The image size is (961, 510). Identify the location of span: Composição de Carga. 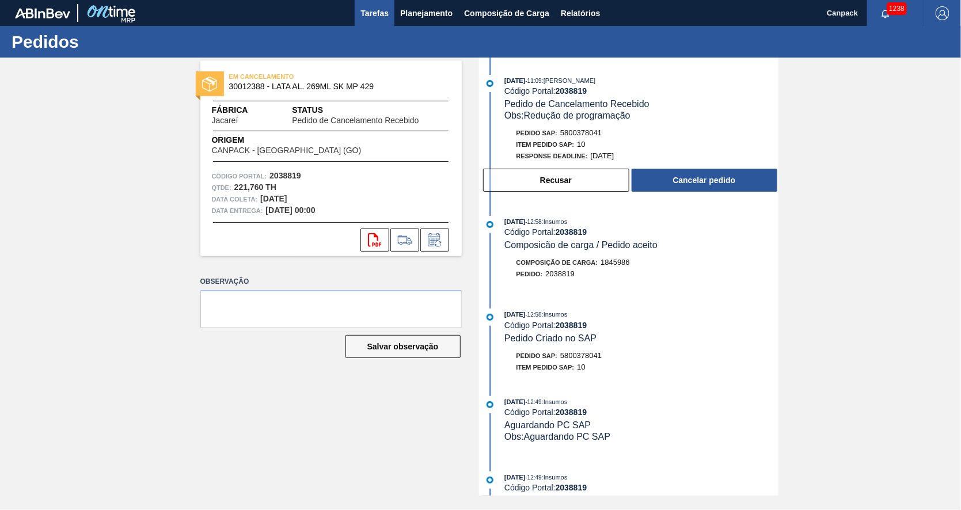
(507, 13).